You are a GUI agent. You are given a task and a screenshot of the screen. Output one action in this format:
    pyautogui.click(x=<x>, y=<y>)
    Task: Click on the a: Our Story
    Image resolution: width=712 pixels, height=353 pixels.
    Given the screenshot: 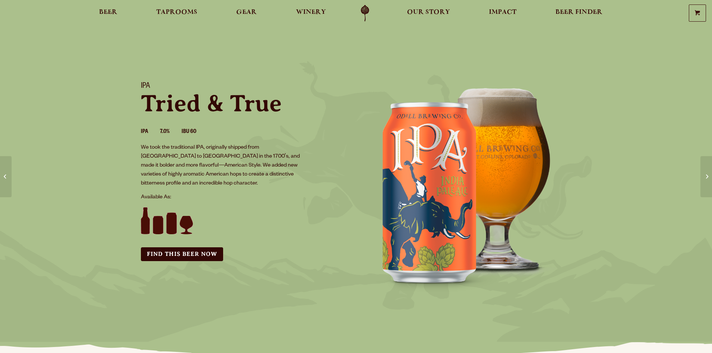 What is the action you would take?
    pyautogui.click(x=428, y=13)
    